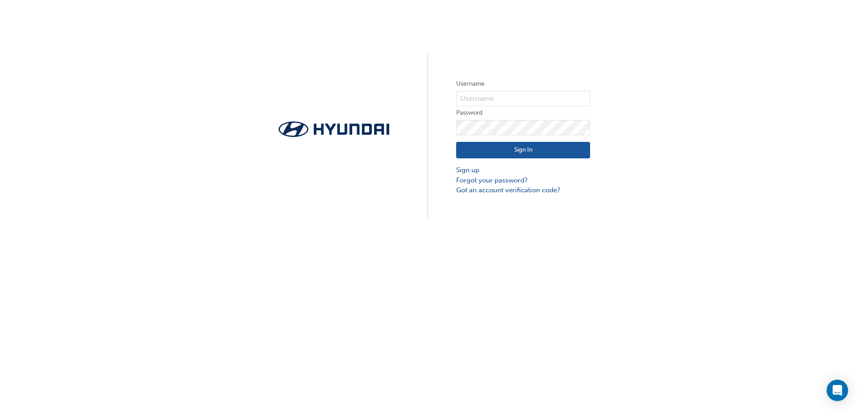  Describe the element at coordinates (523, 170) in the screenshot. I see `a: Sign up` at that location.